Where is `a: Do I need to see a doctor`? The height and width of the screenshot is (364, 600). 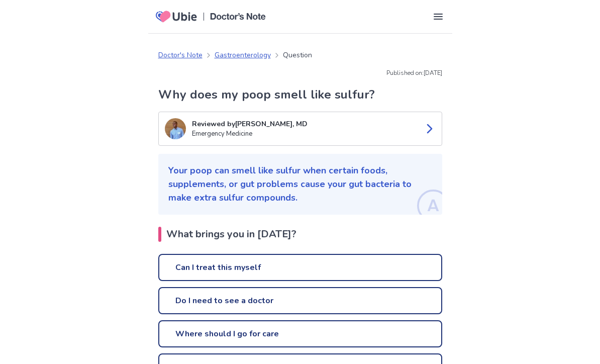 a: Do I need to see a doctor is located at coordinates (300, 300).